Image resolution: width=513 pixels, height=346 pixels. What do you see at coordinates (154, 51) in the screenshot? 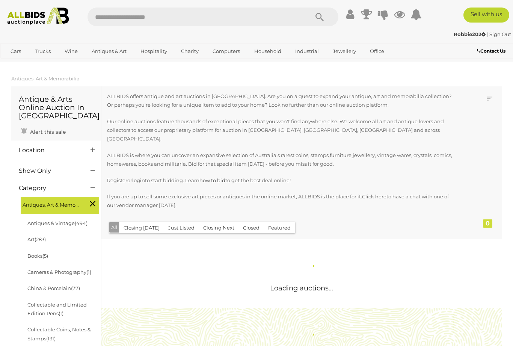
I see `a: Hospitality` at bounding box center [154, 51].